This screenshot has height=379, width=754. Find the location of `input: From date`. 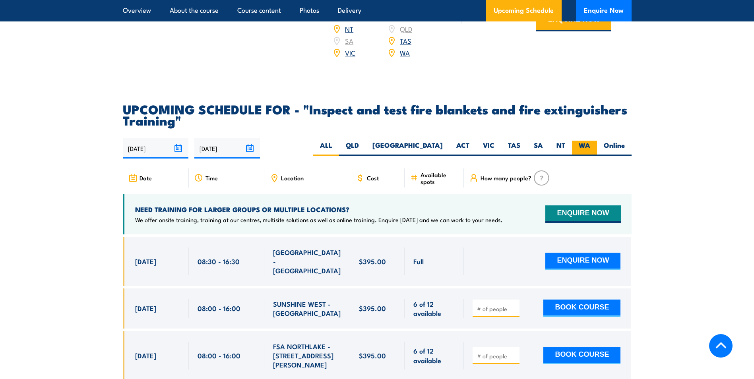

input: From date is located at coordinates (155, 148).